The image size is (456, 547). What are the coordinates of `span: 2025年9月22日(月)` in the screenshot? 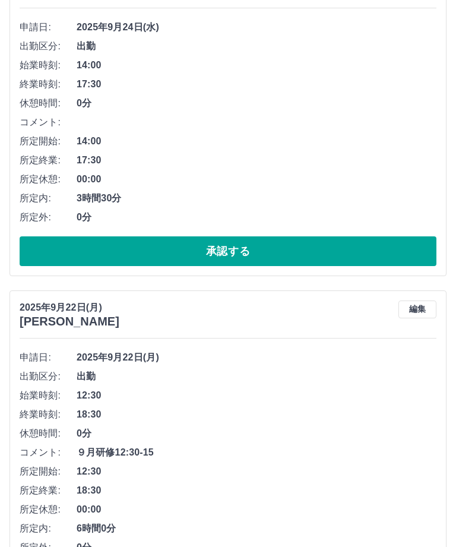 It's located at (257, 358).